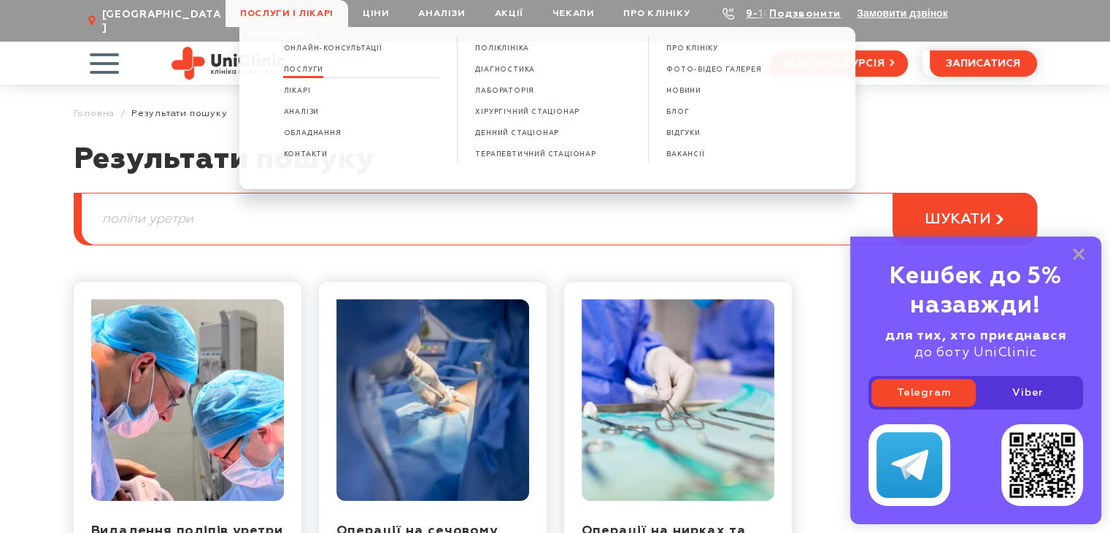 Image resolution: width=1110 pixels, height=533 pixels. Describe the element at coordinates (805, 14) in the screenshot. I see `a: Подзвонити` at that location.